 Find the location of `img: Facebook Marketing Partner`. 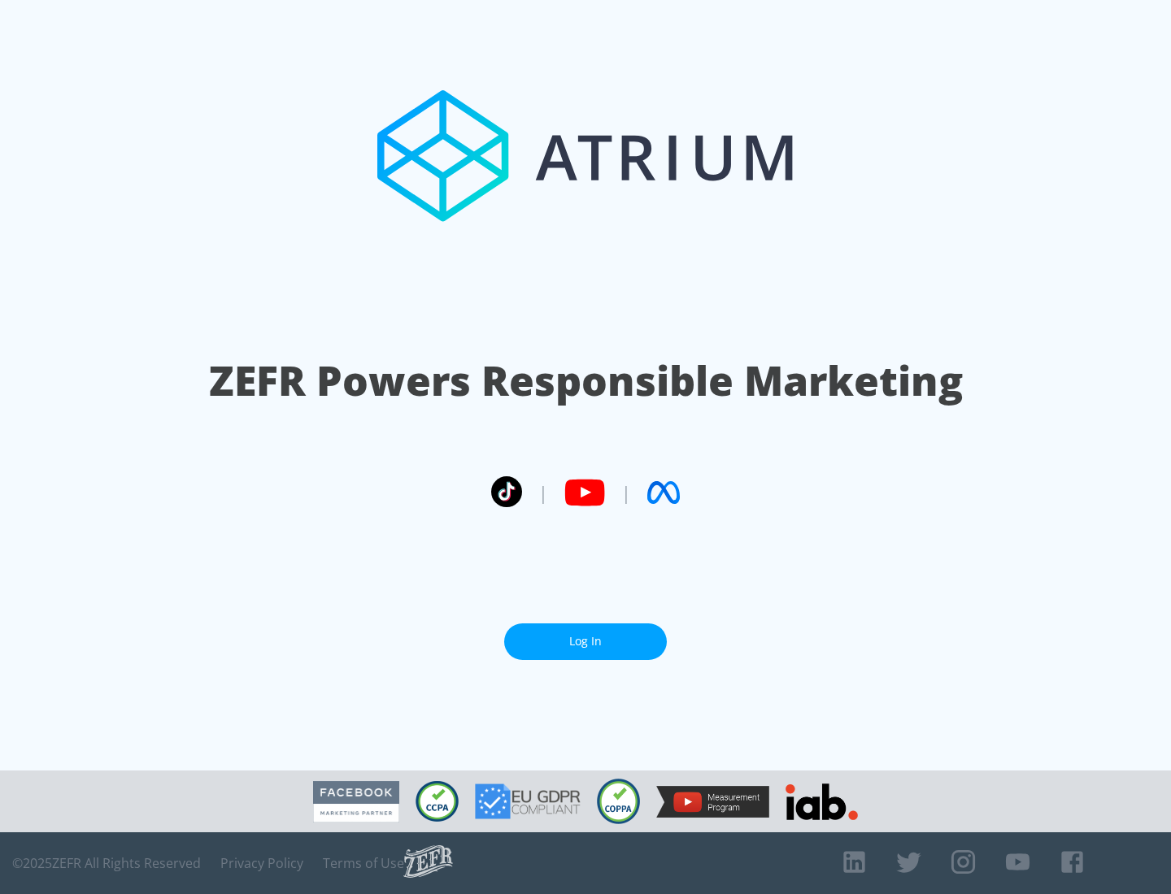

img: Facebook Marketing Partner is located at coordinates (356, 802).